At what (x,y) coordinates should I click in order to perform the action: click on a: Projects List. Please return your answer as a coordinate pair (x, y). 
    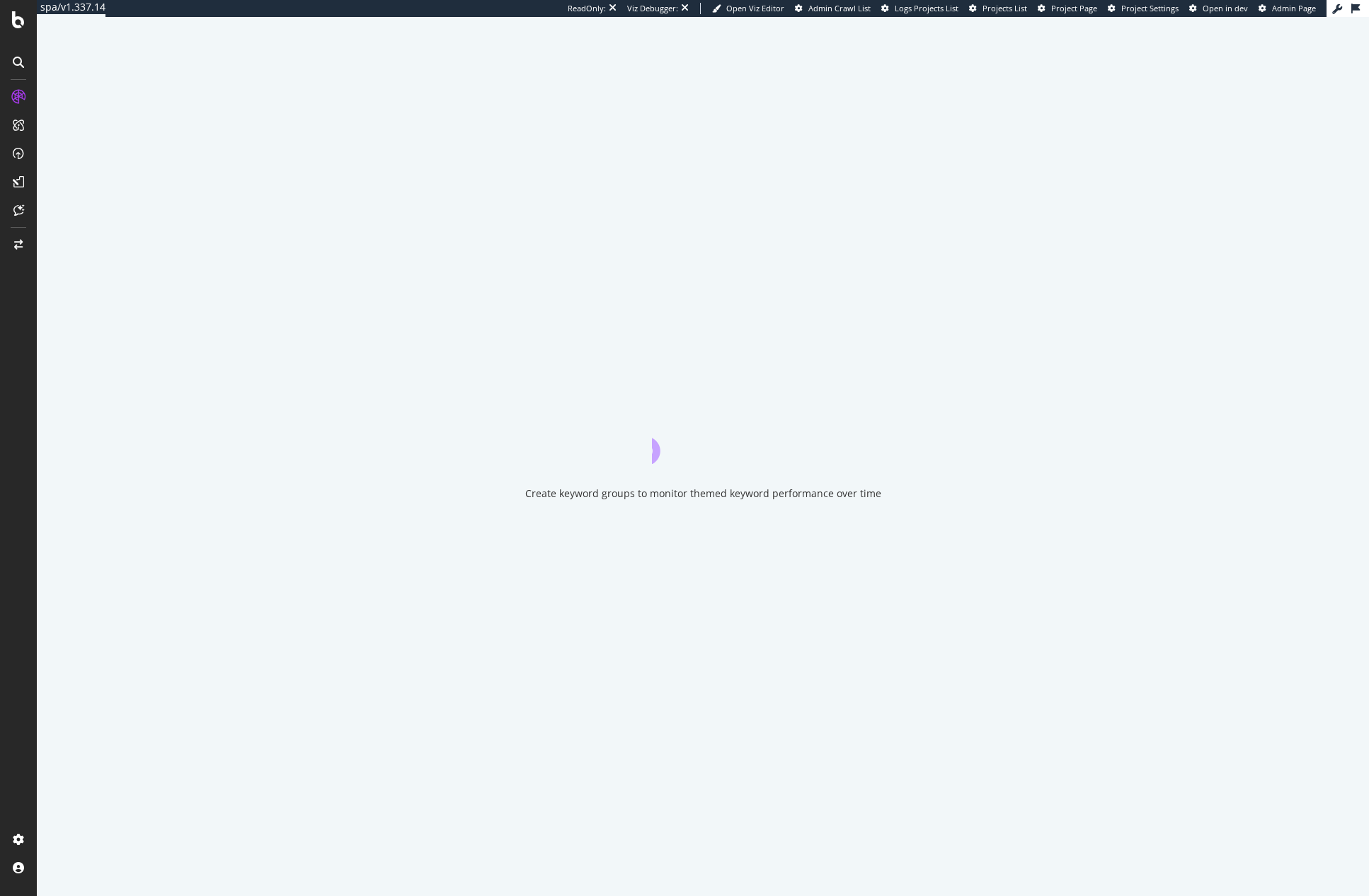
    Looking at the image, I should click on (998, 8).